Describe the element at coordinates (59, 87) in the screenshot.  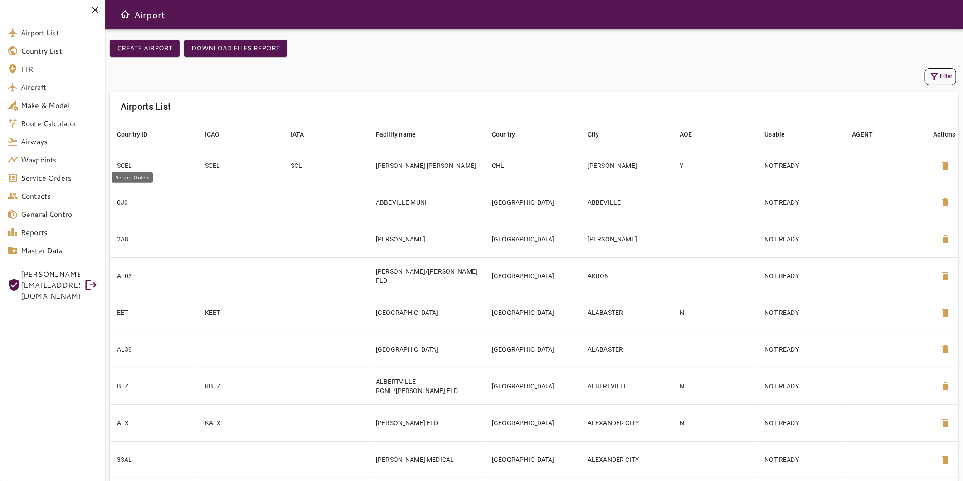
I see `span: Aircraft` at that location.